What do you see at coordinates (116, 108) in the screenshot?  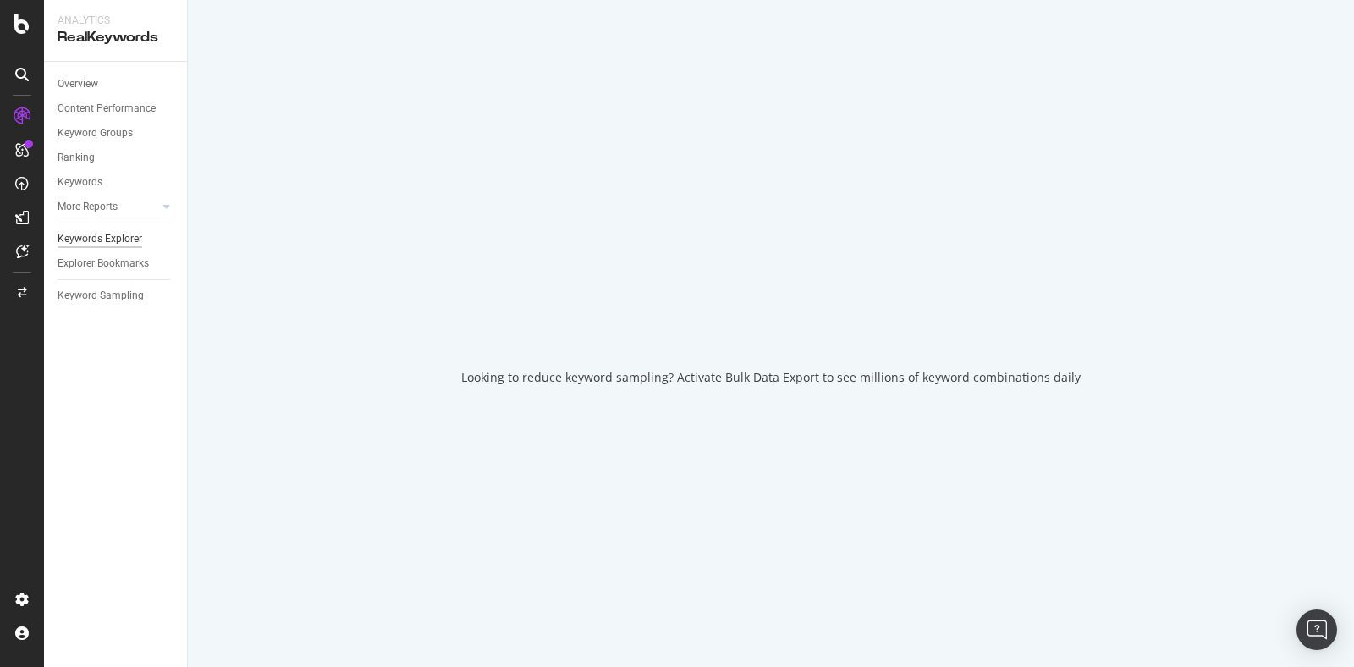 I see `a: Content Performance` at bounding box center [116, 108].